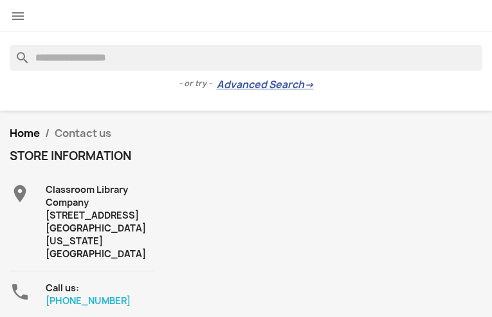 The height and width of the screenshot is (317, 492). I want to click on span: Contact us, so click(83, 133).